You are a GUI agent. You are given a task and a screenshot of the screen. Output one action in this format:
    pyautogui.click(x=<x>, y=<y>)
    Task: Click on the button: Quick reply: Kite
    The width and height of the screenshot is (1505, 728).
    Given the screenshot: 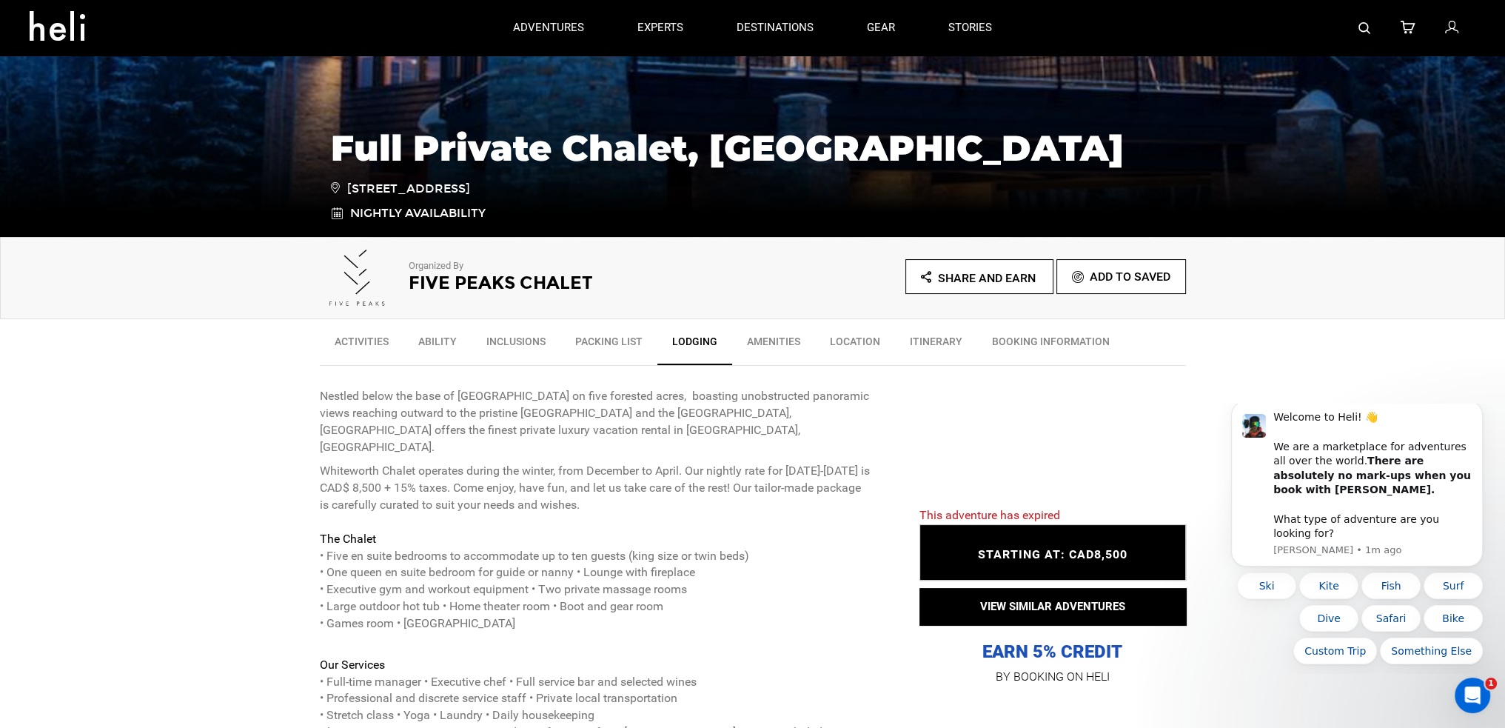 What is the action you would take?
    pyautogui.click(x=120, y=182)
    